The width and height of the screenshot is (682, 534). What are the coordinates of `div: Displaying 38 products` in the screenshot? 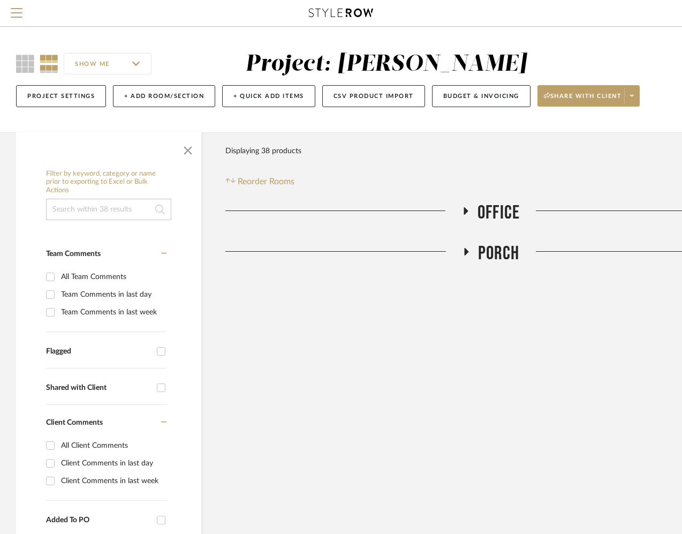 It's located at (263, 151).